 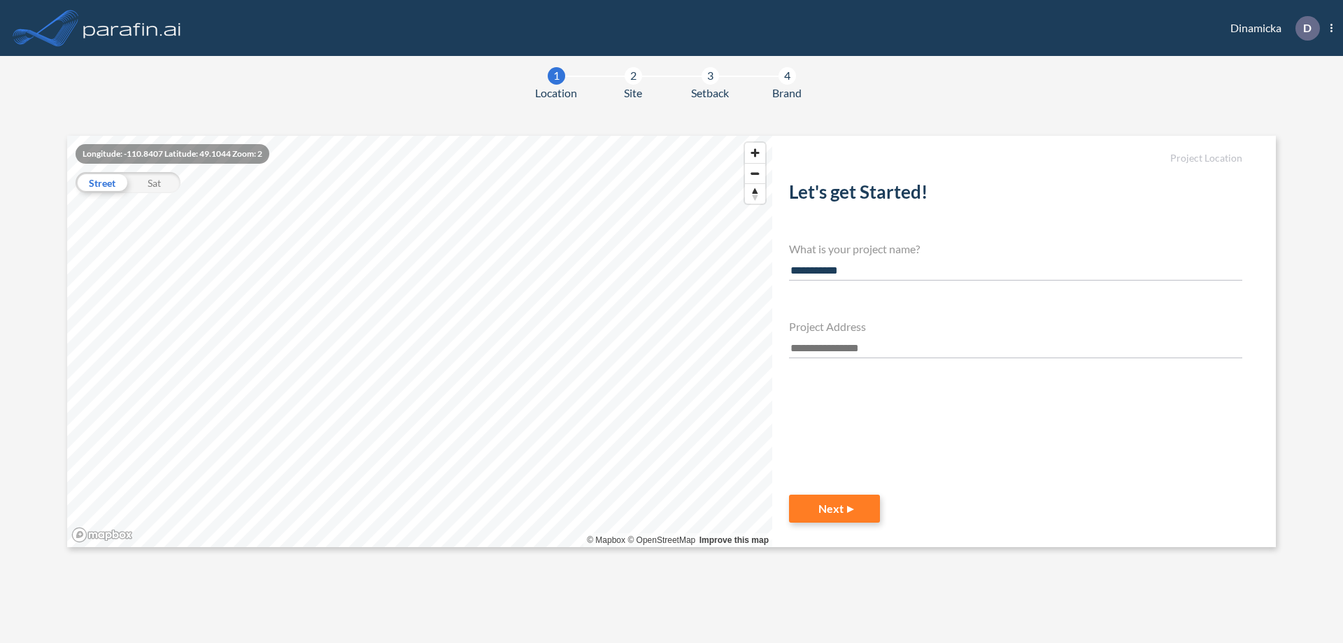 I want to click on div: 2, so click(x=633, y=76).